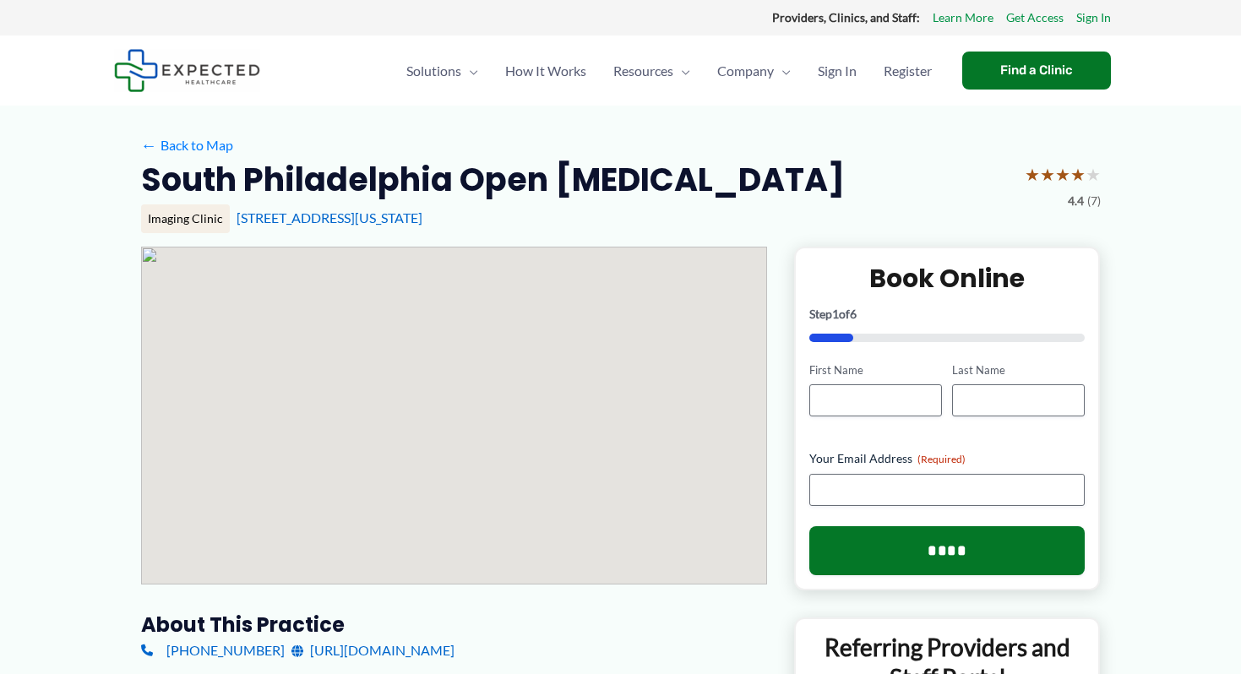  What do you see at coordinates (433, 71) in the screenshot?
I see `span: Solutions` at bounding box center [433, 71].